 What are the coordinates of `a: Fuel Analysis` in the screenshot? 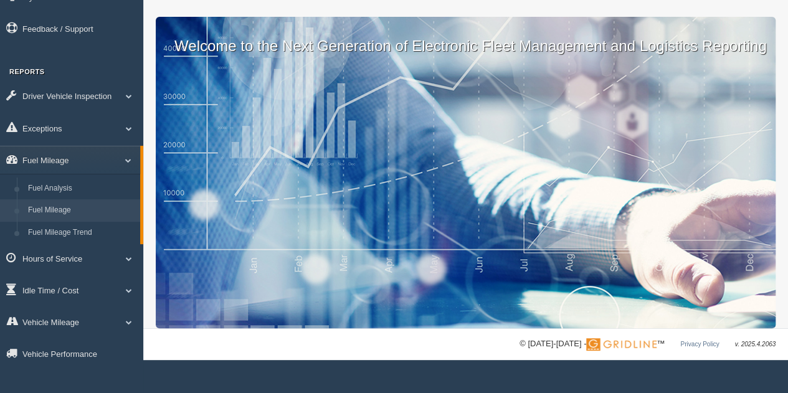 It's located at (81, 189).